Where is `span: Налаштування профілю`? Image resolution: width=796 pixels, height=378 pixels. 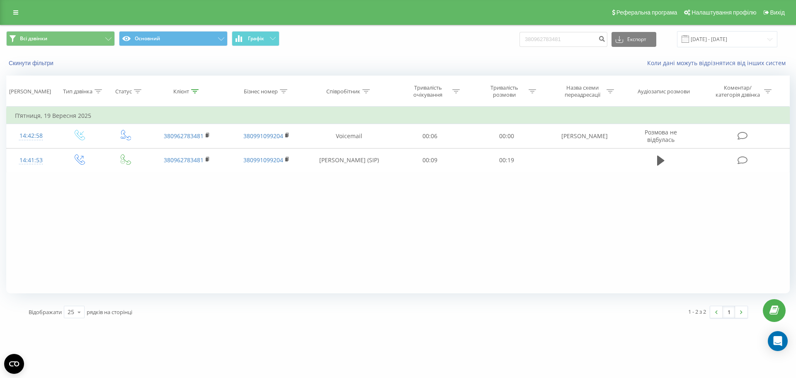
span: Налаштування профілю is located at coordinates (724, 12).